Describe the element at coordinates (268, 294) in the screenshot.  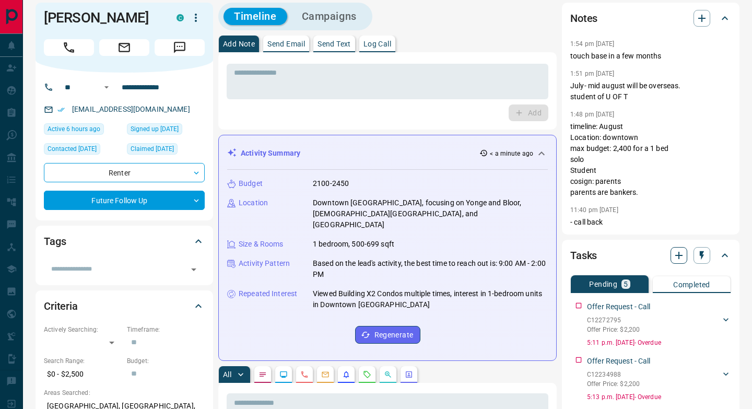
I see `p: Repeated Interest` at that location.